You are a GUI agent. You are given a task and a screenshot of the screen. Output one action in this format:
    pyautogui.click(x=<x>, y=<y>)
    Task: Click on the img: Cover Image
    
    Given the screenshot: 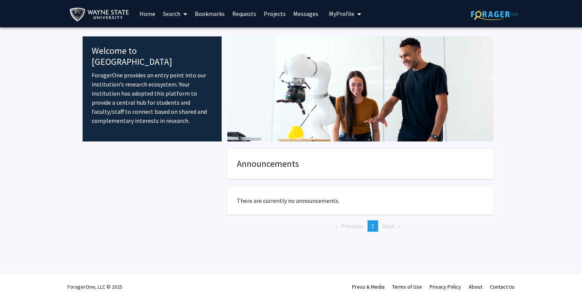 What is the action you would take?
    pyautogui.click(x=360, y=89)
    